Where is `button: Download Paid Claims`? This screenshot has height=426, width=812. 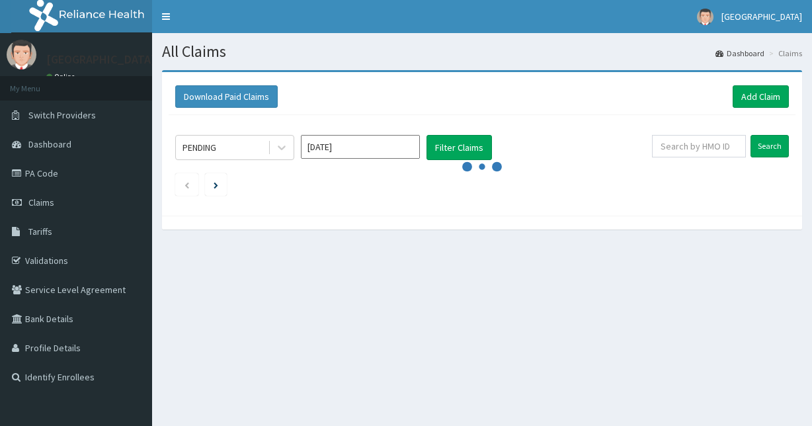
button: Download Paid Claims is located at coordinates (226, 96).